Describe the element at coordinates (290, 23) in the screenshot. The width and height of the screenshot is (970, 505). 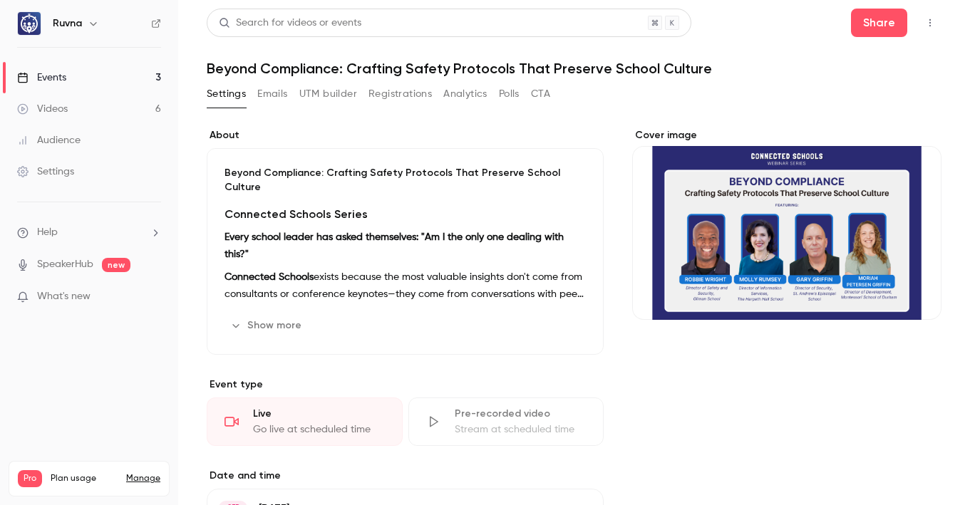
I see `div: Search for videos or events` at that location.